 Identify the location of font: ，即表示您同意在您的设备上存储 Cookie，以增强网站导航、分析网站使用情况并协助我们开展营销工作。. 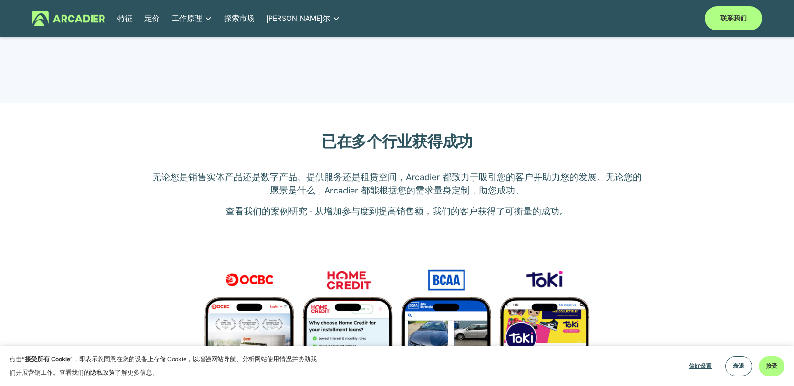
(163, 366).